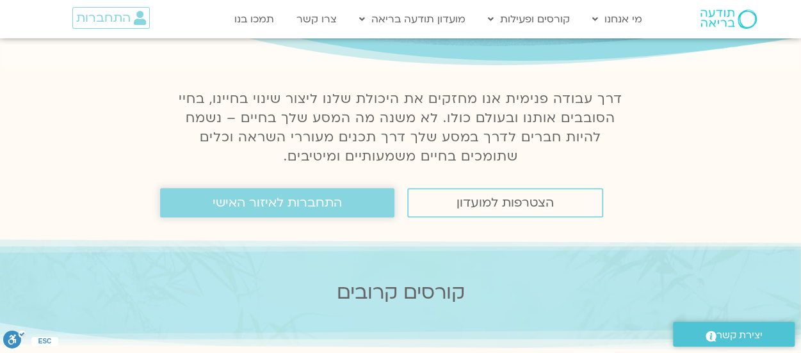 Image resolution: width=801 pixels, height=353 pixels. I want to click on h2: קורסים קרובים, so click(400, 292).